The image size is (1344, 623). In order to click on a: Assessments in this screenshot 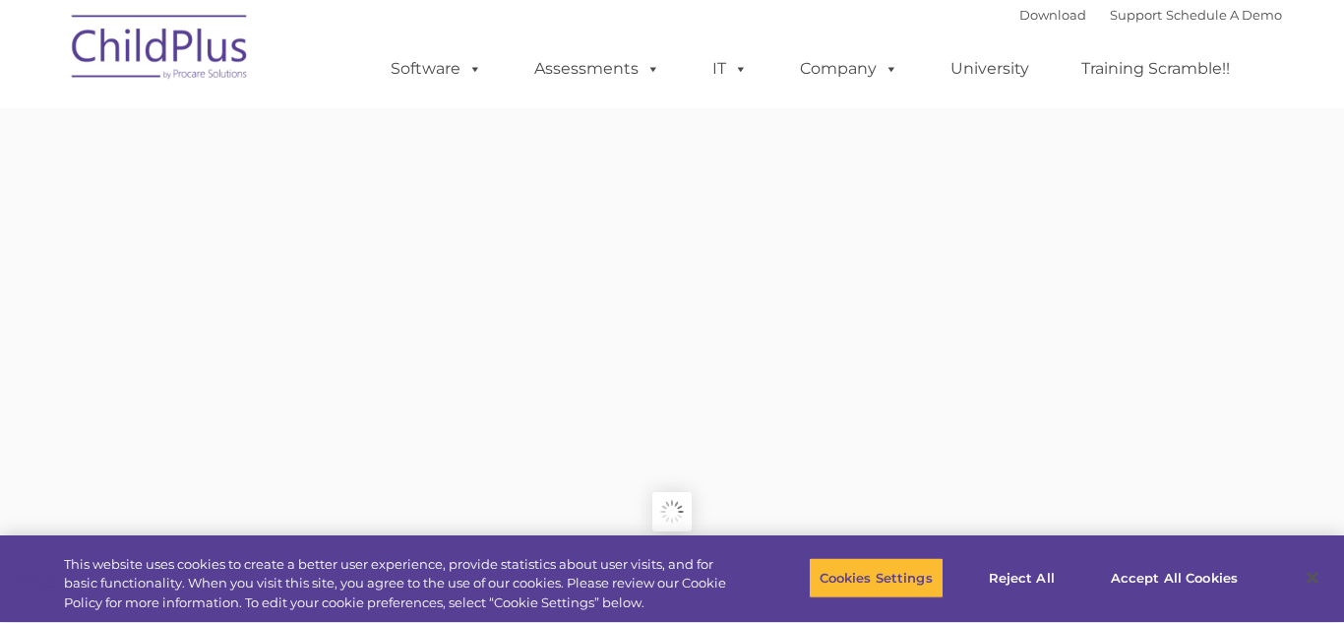, I will do `click(597, 69)`.